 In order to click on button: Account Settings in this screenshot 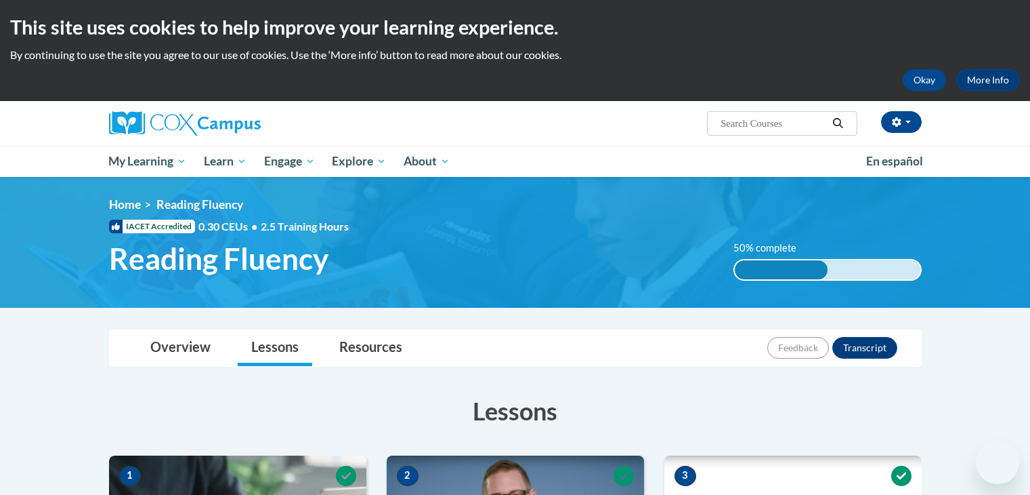, I will do `click(902, 122)`.